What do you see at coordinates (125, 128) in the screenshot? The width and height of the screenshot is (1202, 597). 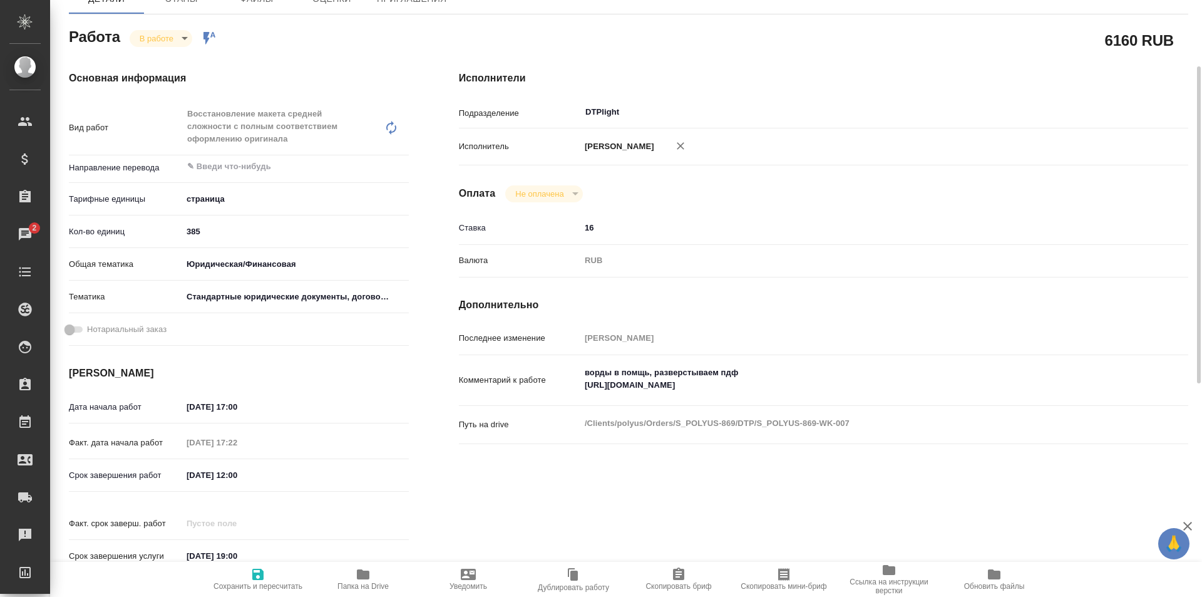 I see `p: Вид работ` at bounding box center [125, 128].